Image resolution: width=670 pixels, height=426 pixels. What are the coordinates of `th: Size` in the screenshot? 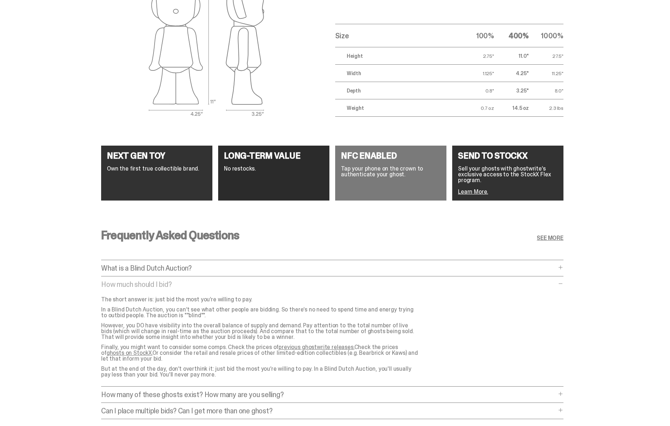 It's located at (397, 36).